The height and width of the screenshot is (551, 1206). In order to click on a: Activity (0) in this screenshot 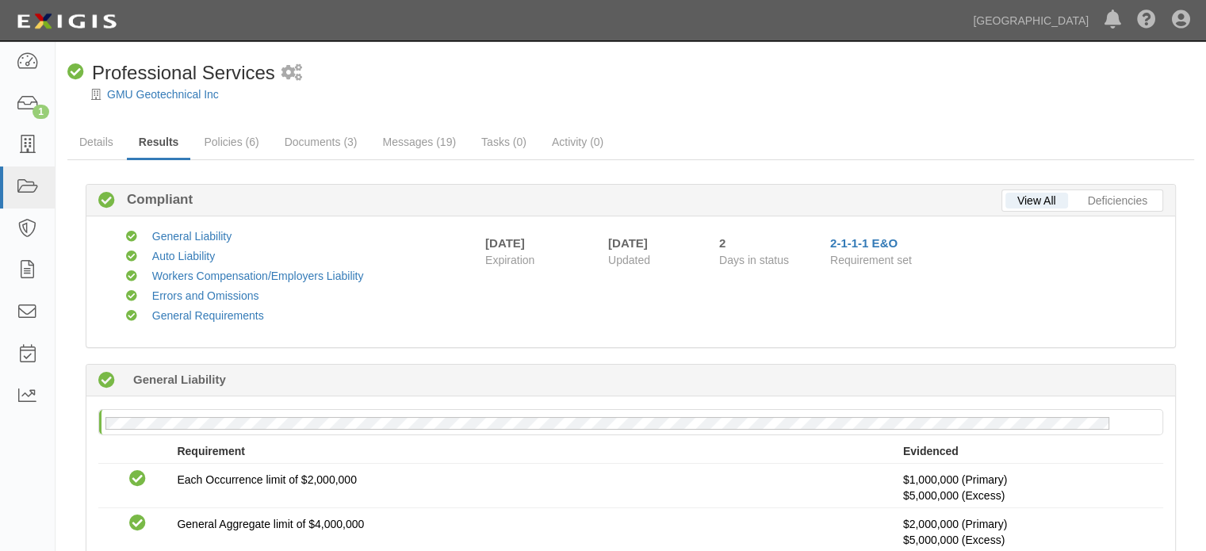, I will do `click(577, 142)`.